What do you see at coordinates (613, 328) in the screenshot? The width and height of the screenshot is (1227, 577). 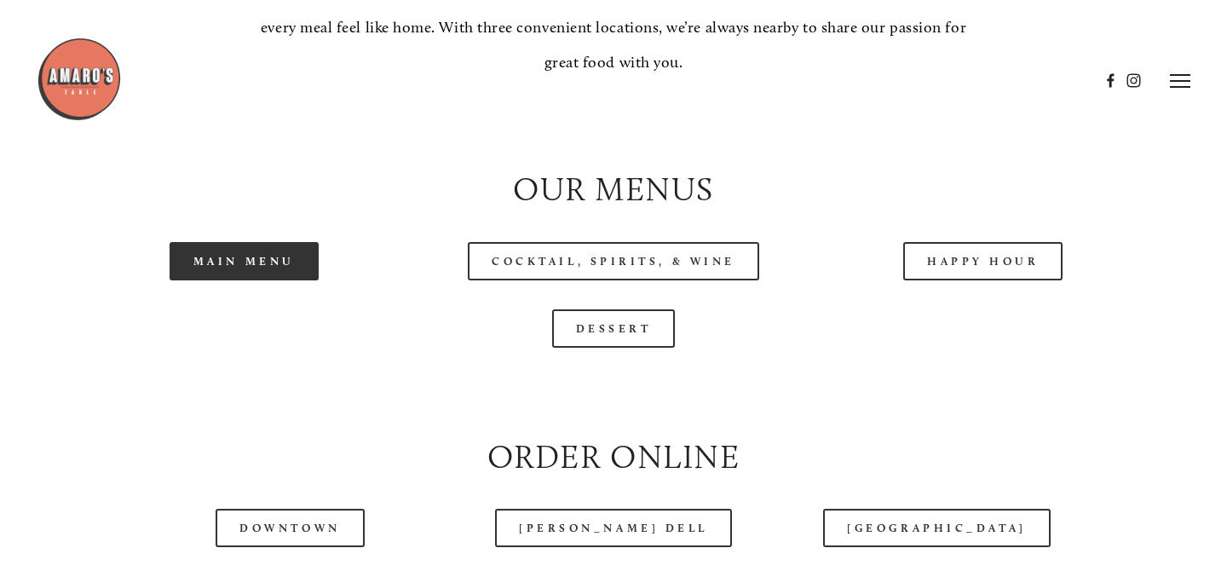 I see `a: Dessert` at bounding box center [613, 328].